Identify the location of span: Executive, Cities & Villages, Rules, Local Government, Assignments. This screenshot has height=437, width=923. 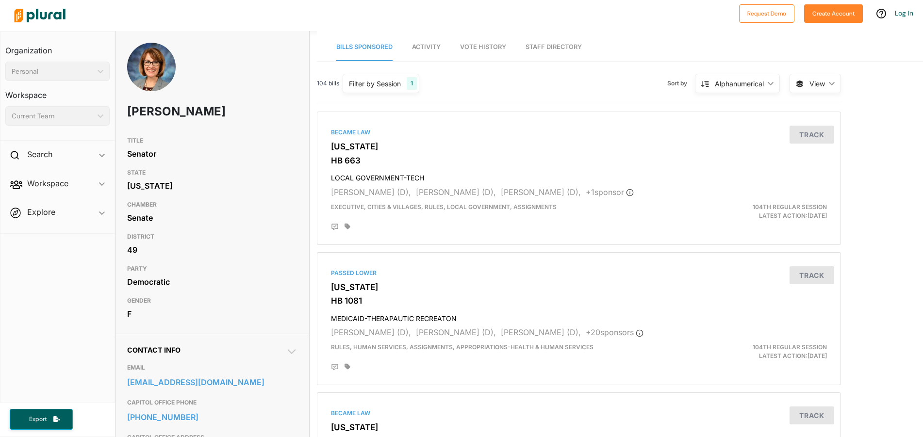
(443, 207).